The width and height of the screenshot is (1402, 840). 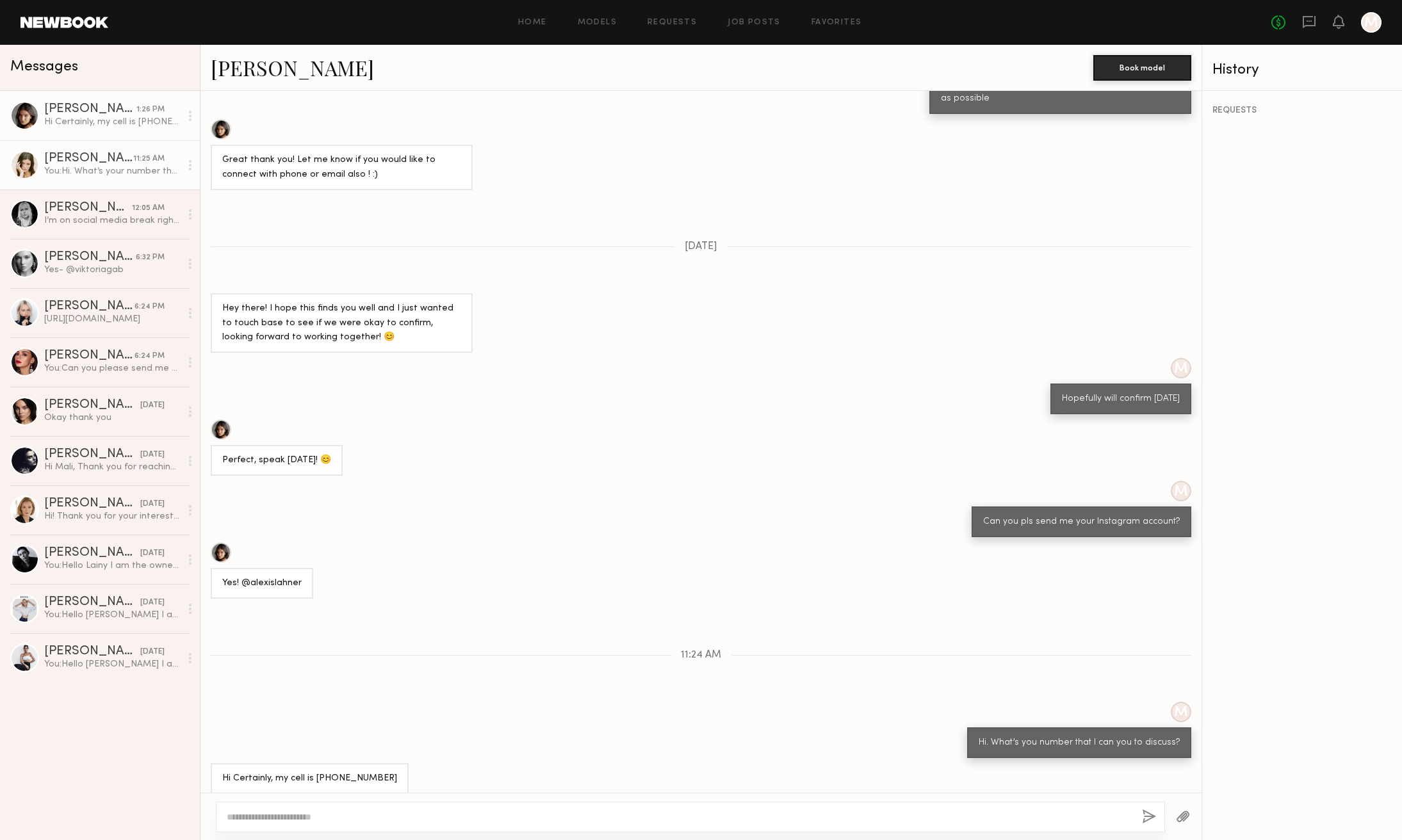 What do you see at coordinates (701, 655) in the screenshot?
I see `span: 11:24 AM` at bounding box center [701, 655].